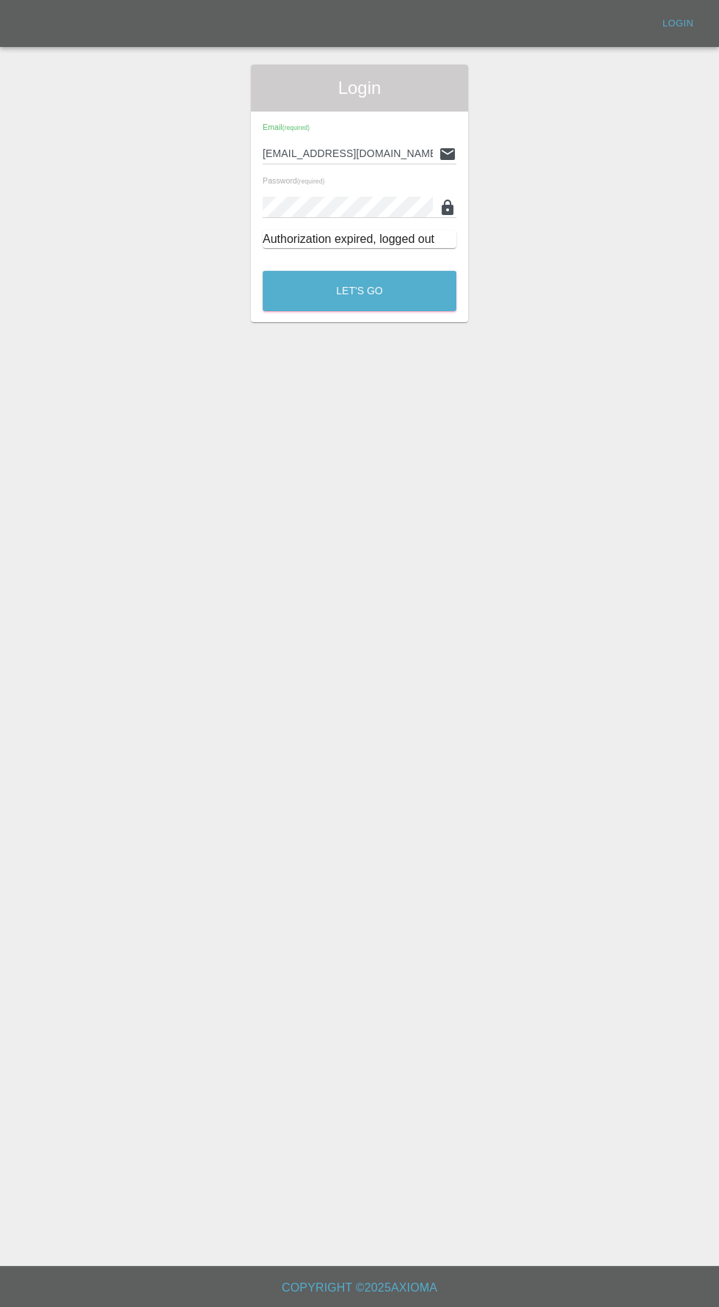  Describe the element at coordinates (294, 181) in the screenshot. I see `span: Password` at that location.